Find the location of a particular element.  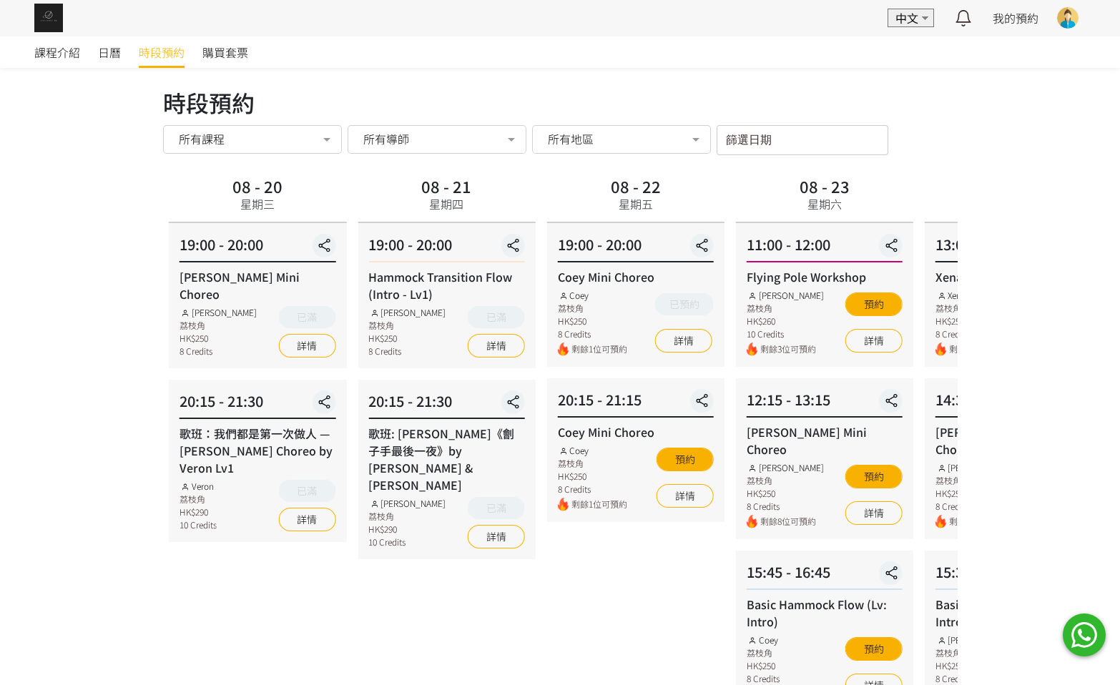

div: Xena is located at coordinates (970, 295).